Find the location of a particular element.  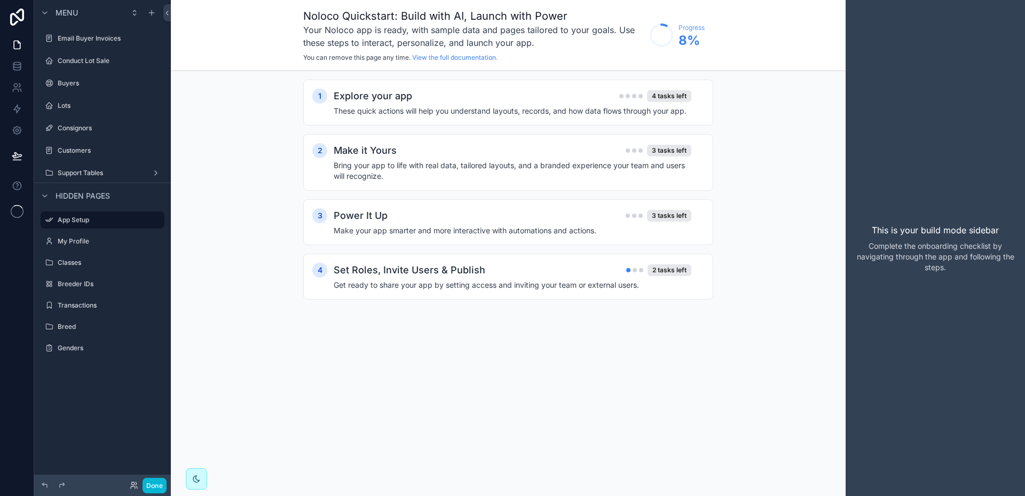

p: This is your build mode sidebar is located at coordinates (935, 230).